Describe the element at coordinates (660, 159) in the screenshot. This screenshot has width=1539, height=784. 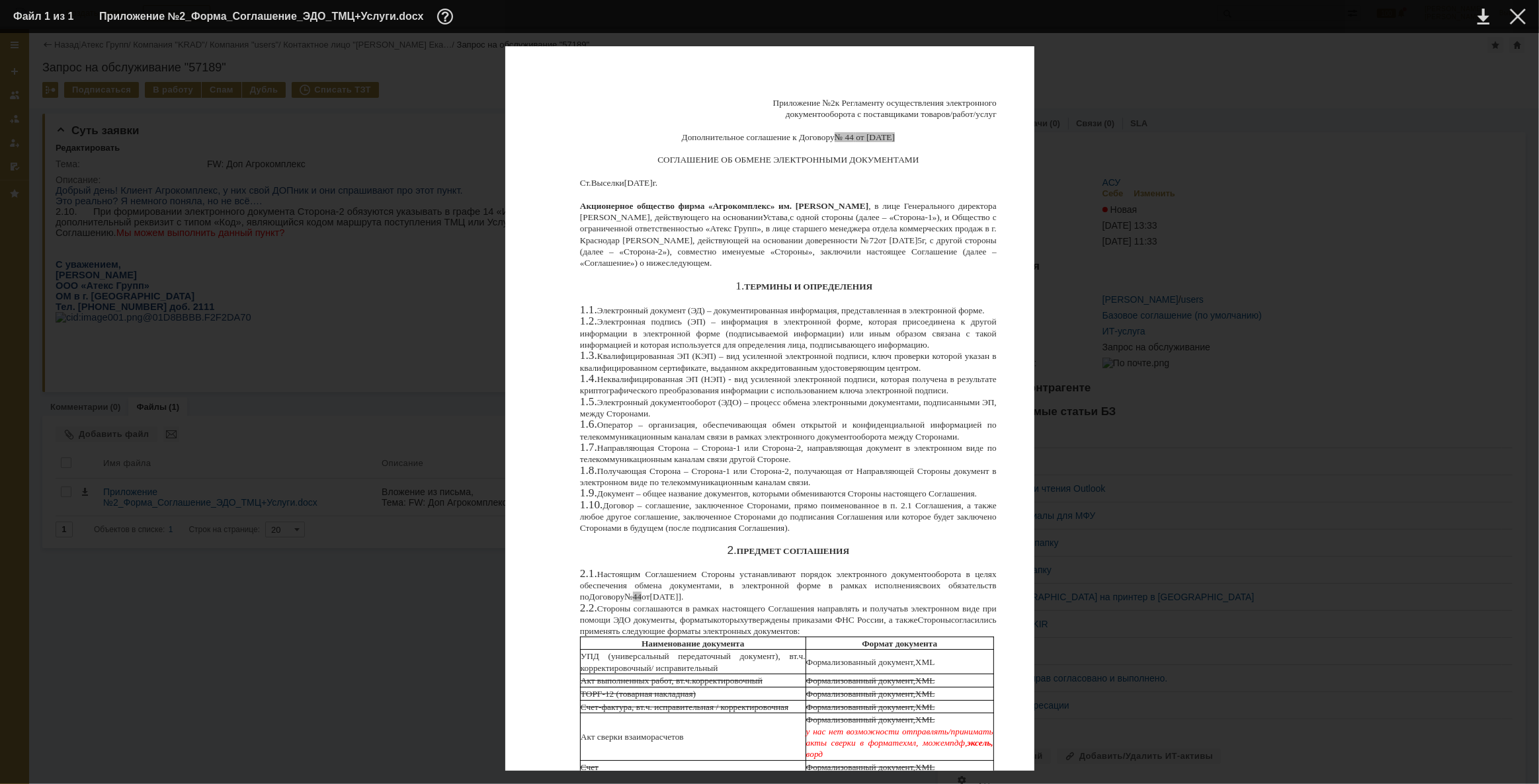
I see `span: C` at that location.